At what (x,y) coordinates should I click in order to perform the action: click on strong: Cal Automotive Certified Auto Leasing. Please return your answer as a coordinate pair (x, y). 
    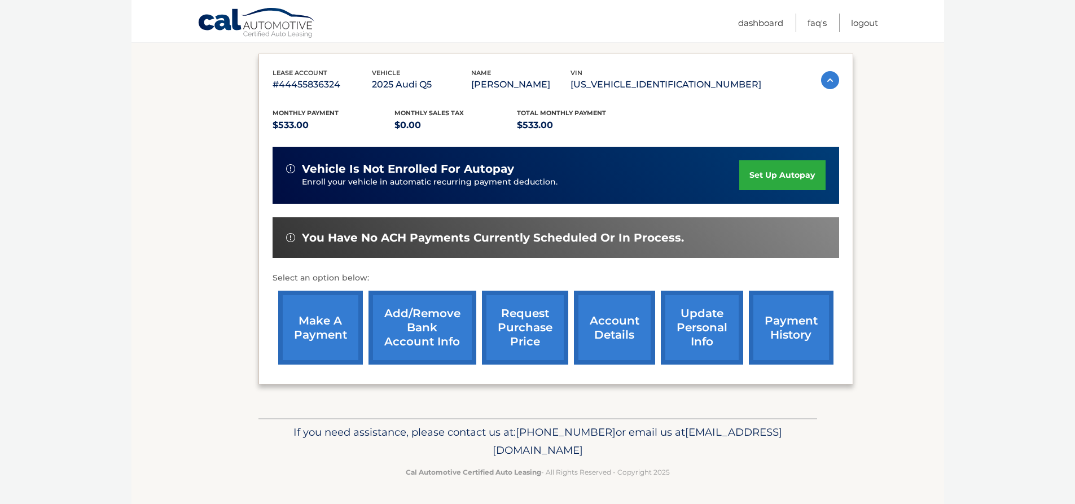
    Looking at the image, I should click on (474, 472).